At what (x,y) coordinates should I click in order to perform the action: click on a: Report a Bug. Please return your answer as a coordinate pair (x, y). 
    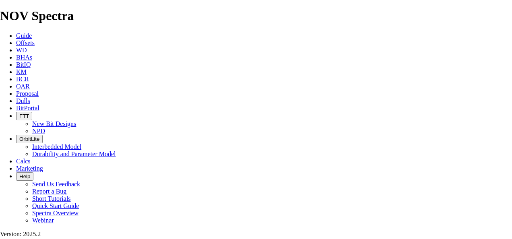
    Looking at the image, I should click on (49, 191).